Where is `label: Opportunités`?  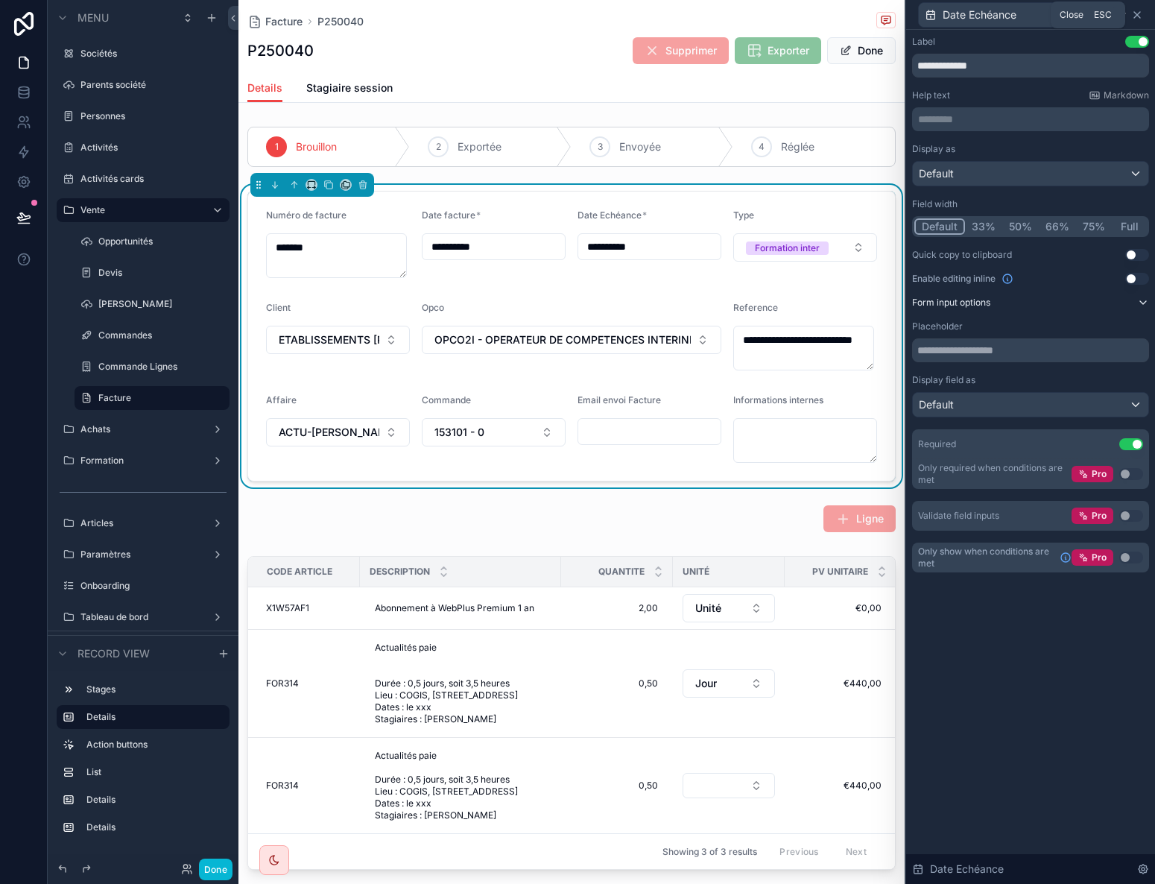
label: Opportunités is located at coordinates (162, 241).